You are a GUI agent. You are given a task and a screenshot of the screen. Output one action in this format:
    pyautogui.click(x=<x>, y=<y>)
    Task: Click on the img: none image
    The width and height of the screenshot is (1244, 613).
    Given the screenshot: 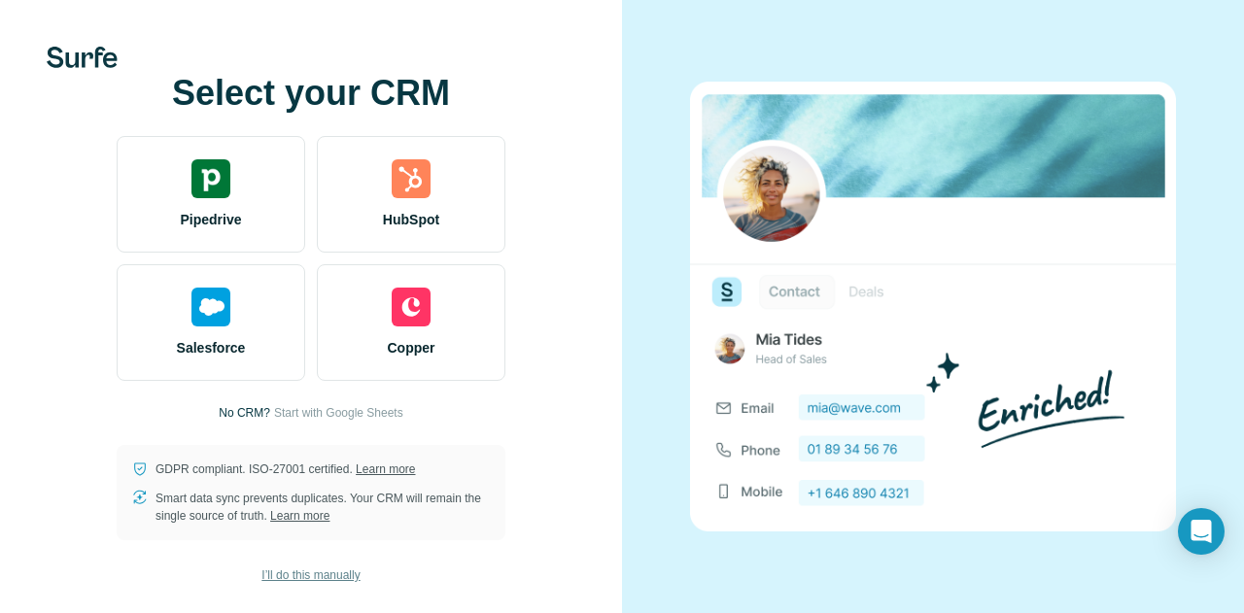 What is the action you would take?
    pyautogui.click(x=933, y=306)
    